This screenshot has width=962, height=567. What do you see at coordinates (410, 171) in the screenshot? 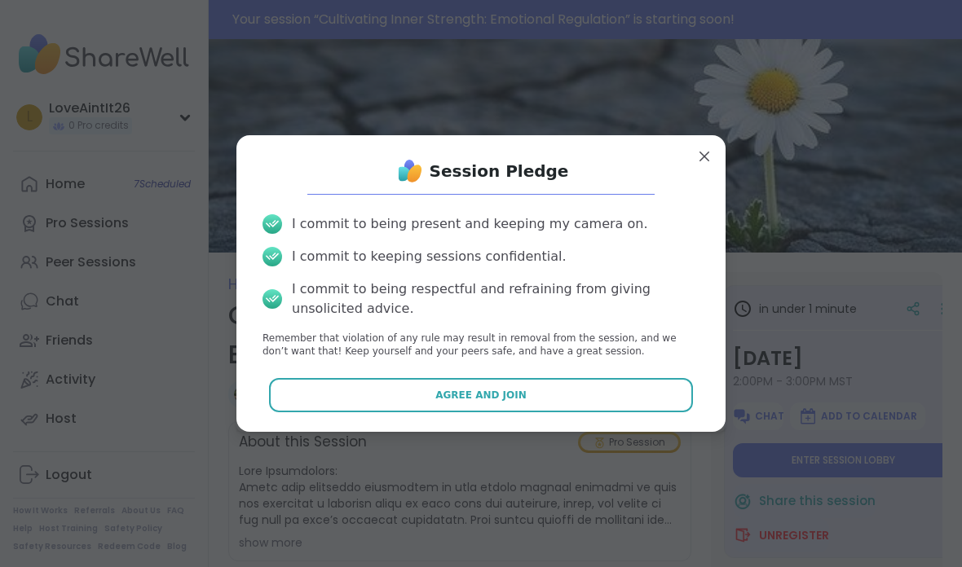
I see `img: ShareWell Logo` at bounding box center [410, 171].